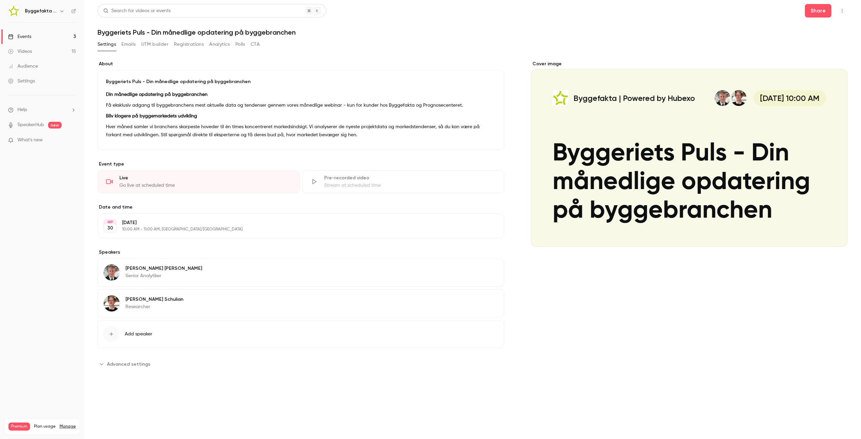 This screenshot has width=861, height=439. I want to click on span: Plan usage, so click(45, 426).